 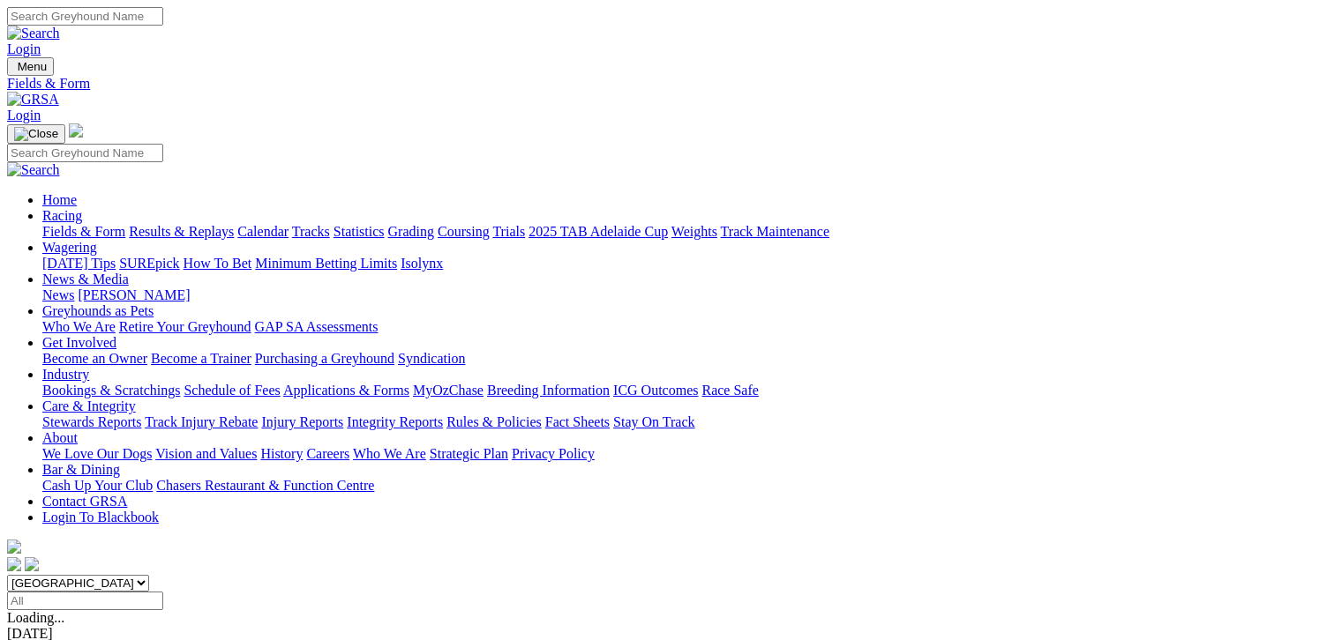 I want to click on img: GRSA, so click(x=33, y=100).